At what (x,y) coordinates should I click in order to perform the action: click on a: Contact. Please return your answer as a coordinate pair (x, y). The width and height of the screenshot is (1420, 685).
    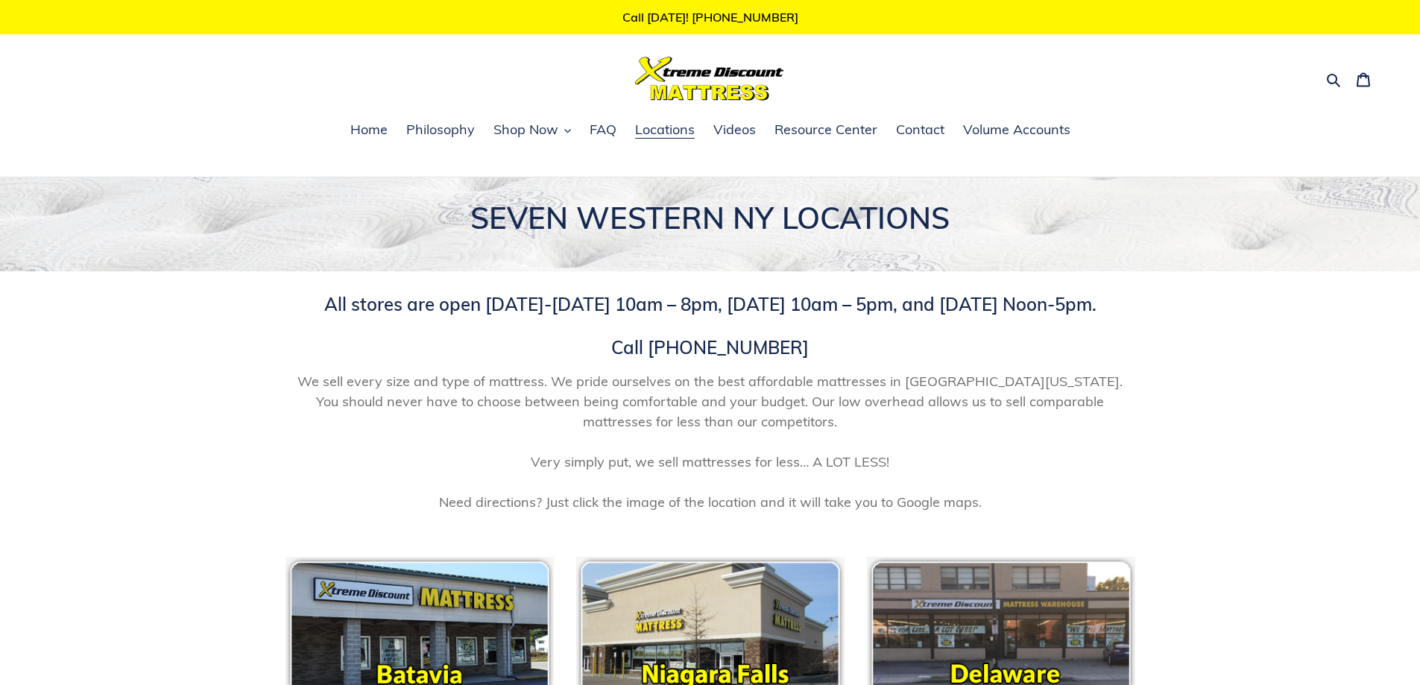
    Looking at the image, I should click on (920, 130).